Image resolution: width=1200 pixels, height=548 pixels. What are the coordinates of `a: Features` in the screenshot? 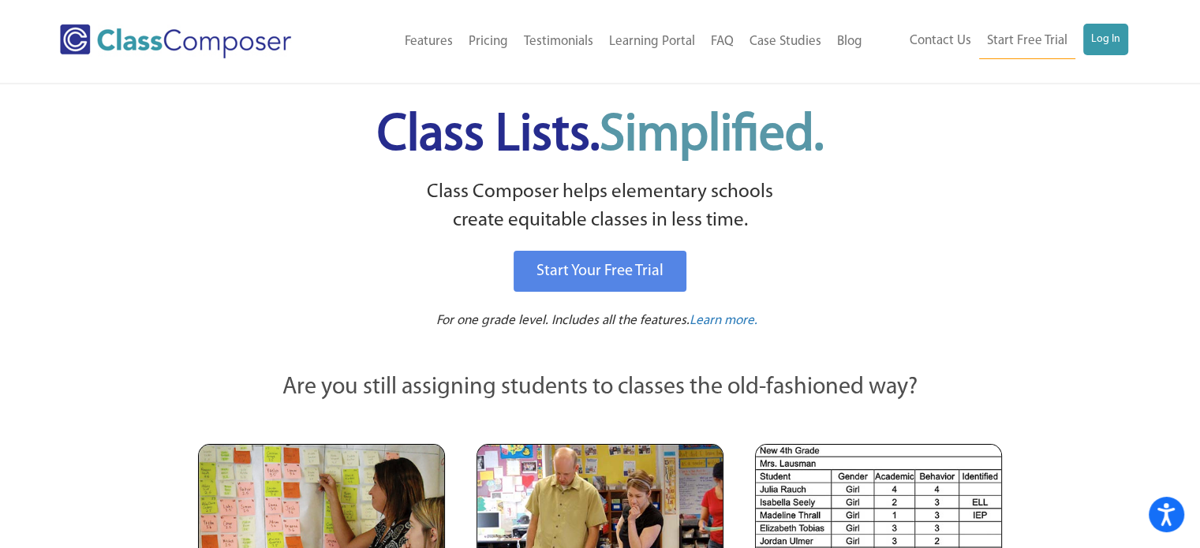 It's located at (428, 42).